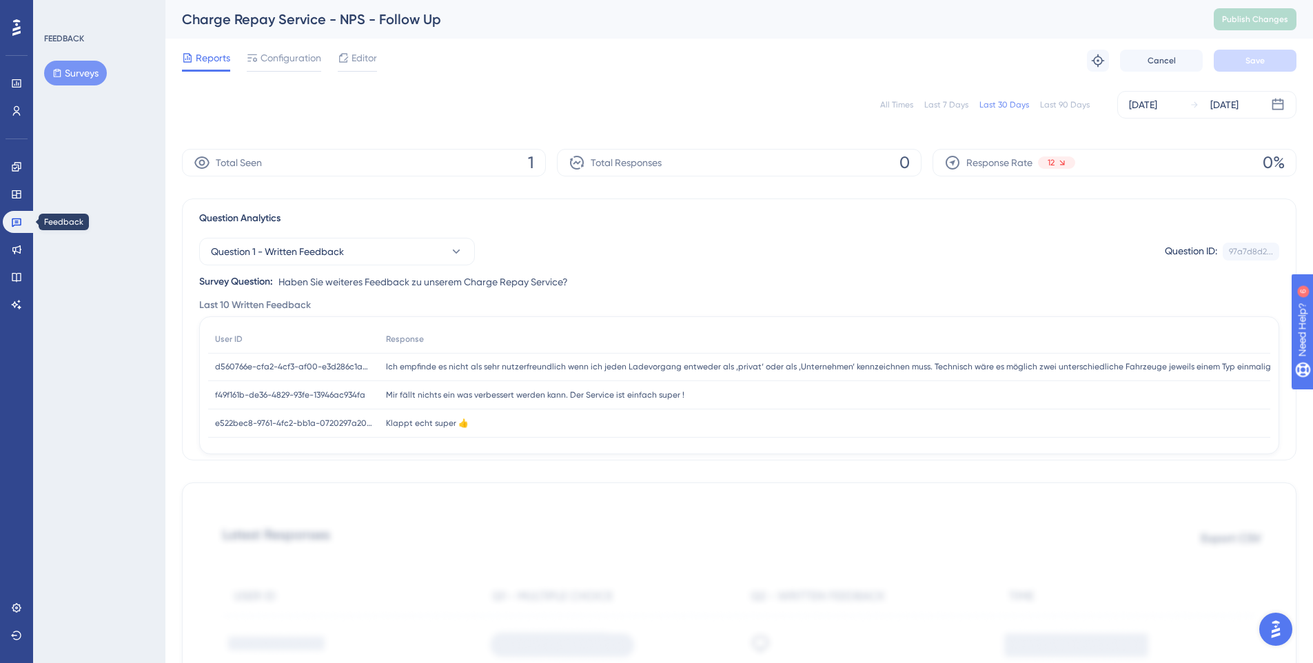 The height and width of the screenshot is (663, 1313). Describe the element at coordinates (626, 163) in the screenshot. I see `span: Total Responses` at that location.